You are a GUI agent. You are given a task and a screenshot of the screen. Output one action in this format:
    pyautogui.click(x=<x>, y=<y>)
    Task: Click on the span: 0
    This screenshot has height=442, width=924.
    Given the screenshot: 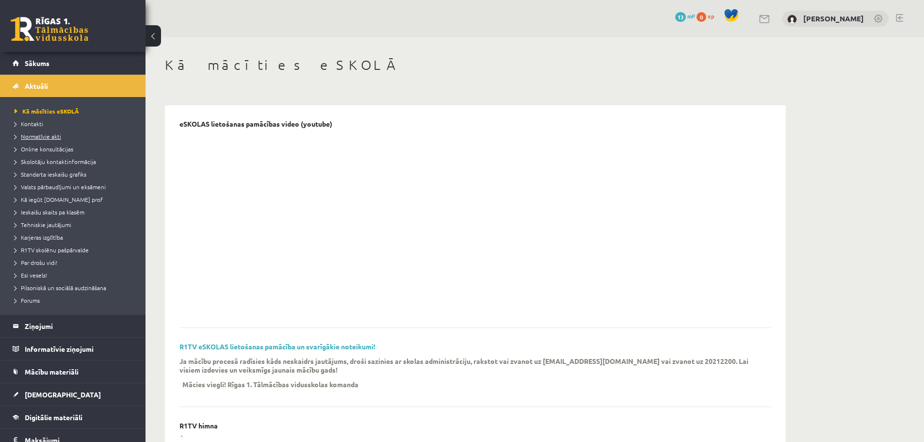 What is the action you would take?
    pyautogui.click(x=701, y=17)
    